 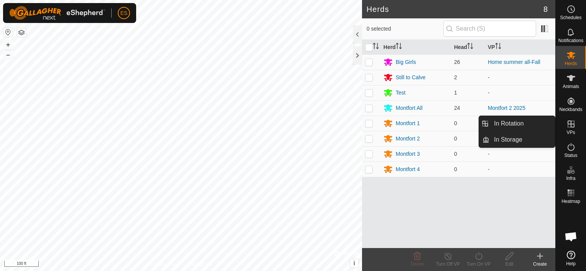 I want to click on li: In Storage, so click(x=517, y=140).